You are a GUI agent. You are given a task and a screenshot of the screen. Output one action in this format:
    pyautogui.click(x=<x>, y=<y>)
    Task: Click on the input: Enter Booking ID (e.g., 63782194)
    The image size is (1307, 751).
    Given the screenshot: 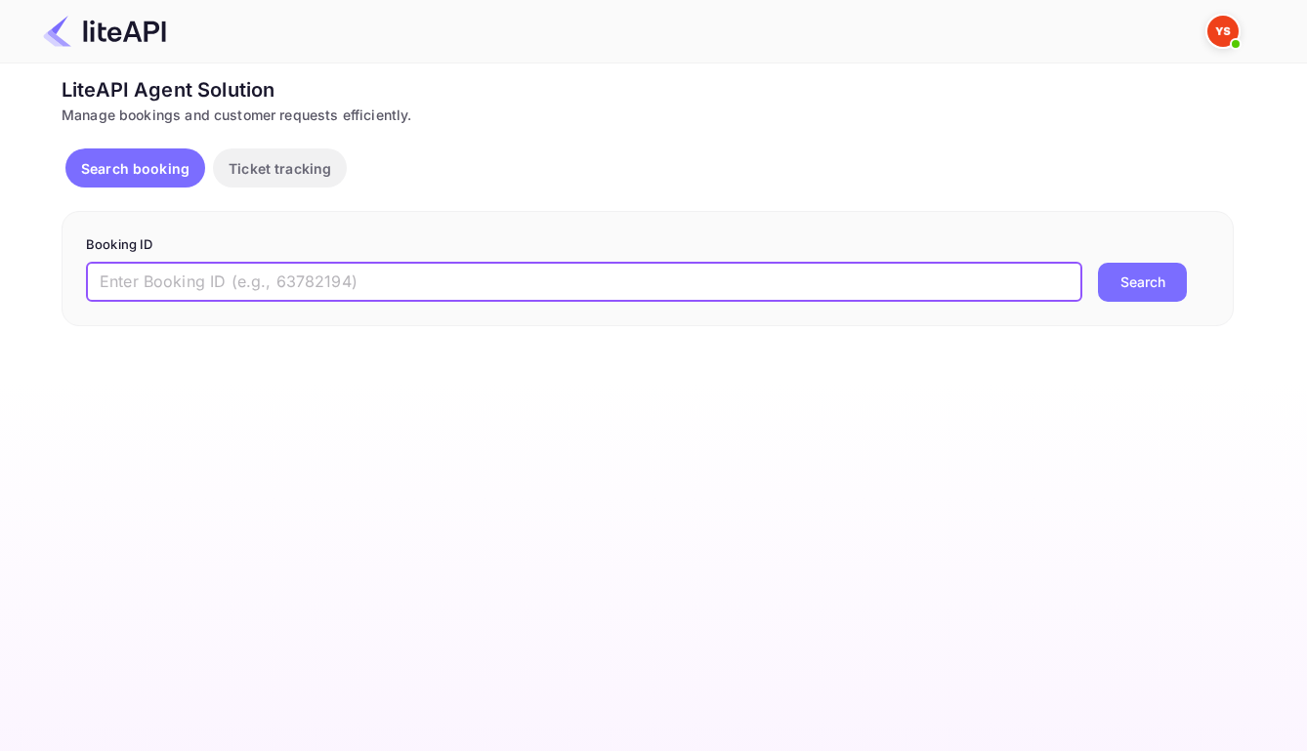 What is the action you would take?
    pyautogui.click(x=584, y=282)
    